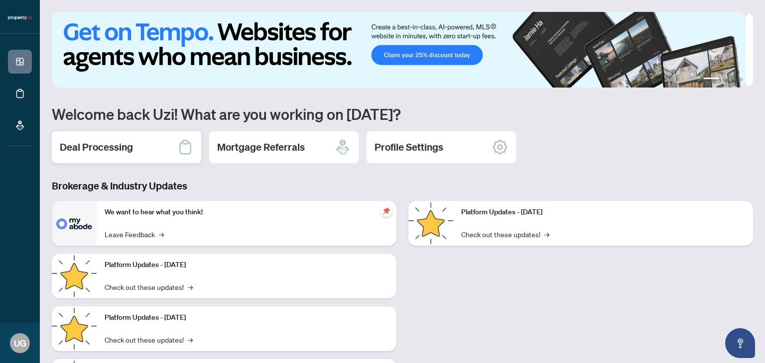  I want to click on img: Platform Updates - June 23, 2025, so click(431, 224).